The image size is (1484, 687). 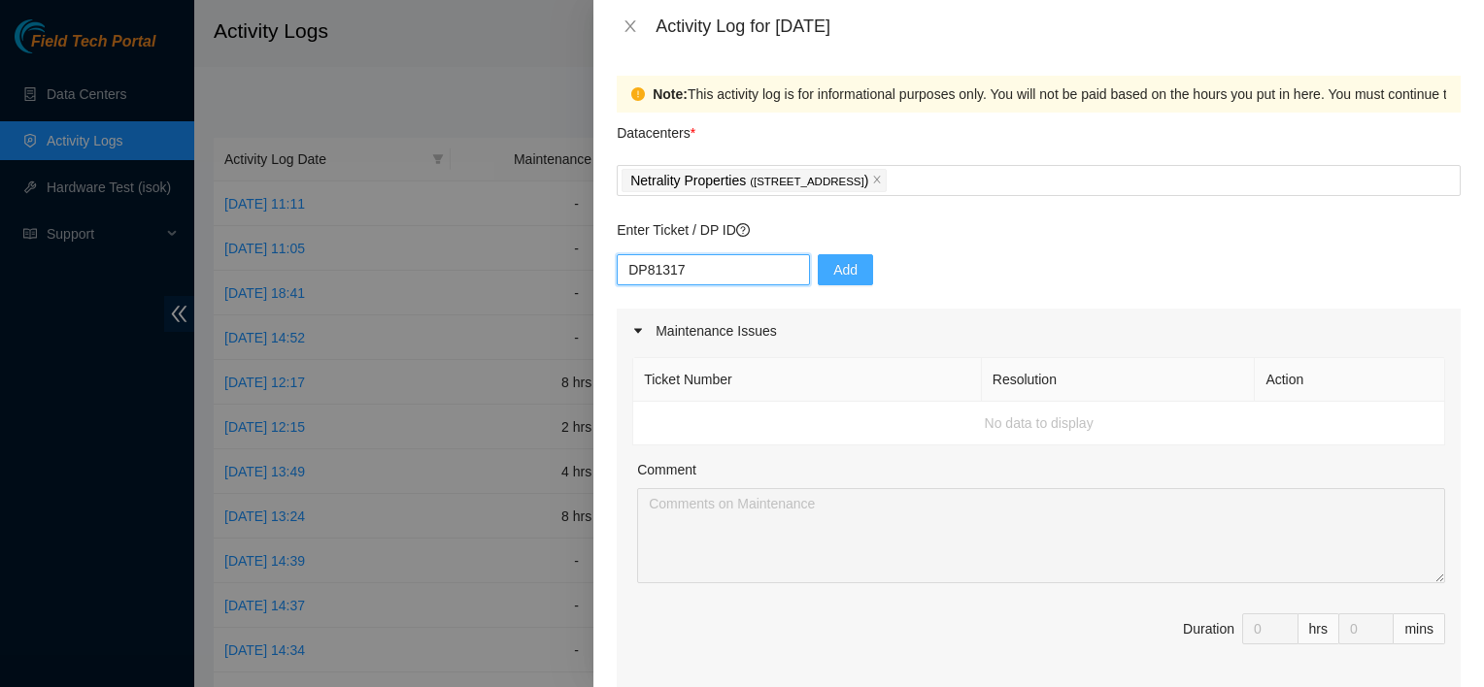 What do you see at coordinates (743, 230) in the screenshot?
I see `span: question-circle` at bounding box center [743, 230].